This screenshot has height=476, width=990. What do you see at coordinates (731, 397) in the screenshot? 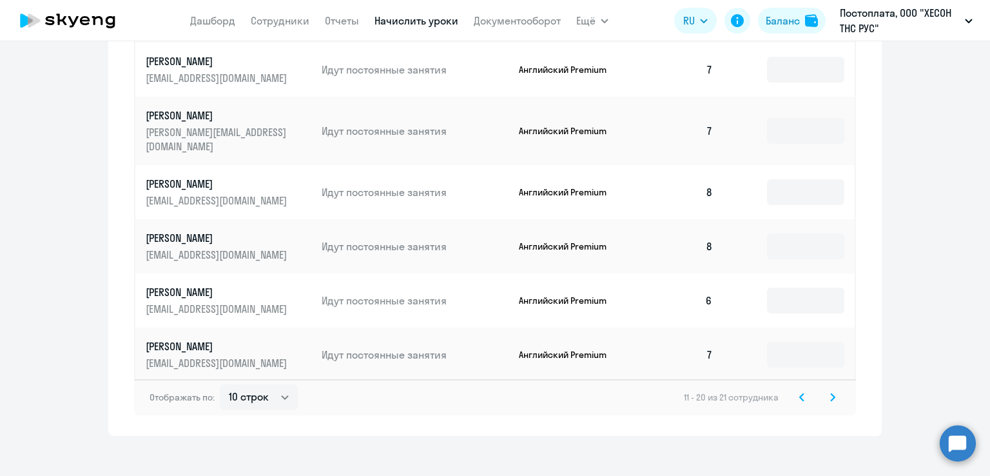
I see `span: 11 - 20 из 21 сотрудника` at bounding box center [731, 397].